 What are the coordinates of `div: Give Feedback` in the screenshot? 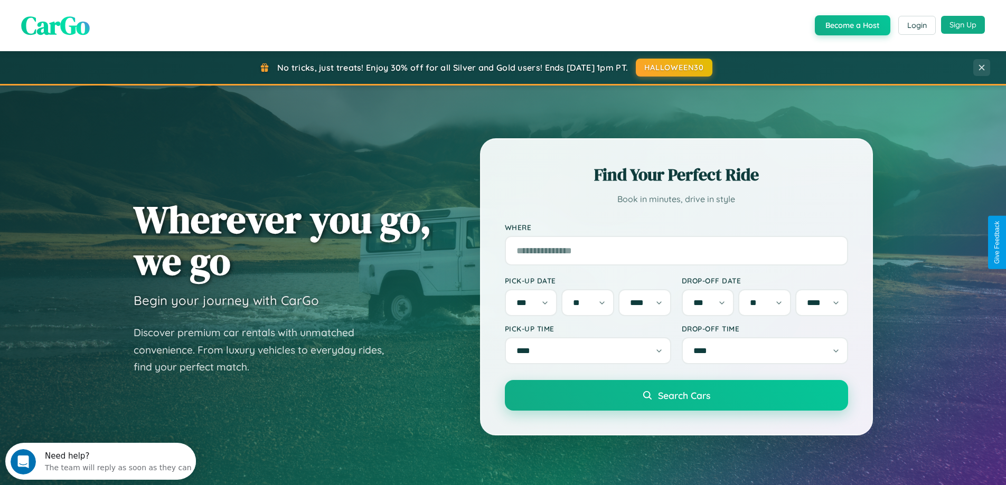 It's located at (997, 242).